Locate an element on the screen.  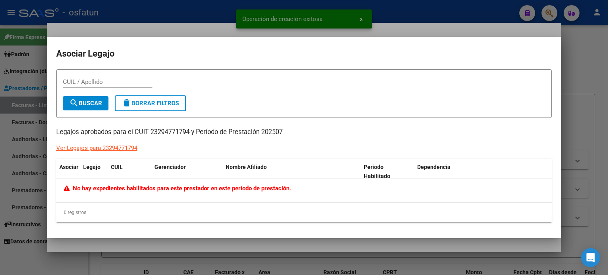
button: Borrar Filtros is located at coordinates (150, 103).